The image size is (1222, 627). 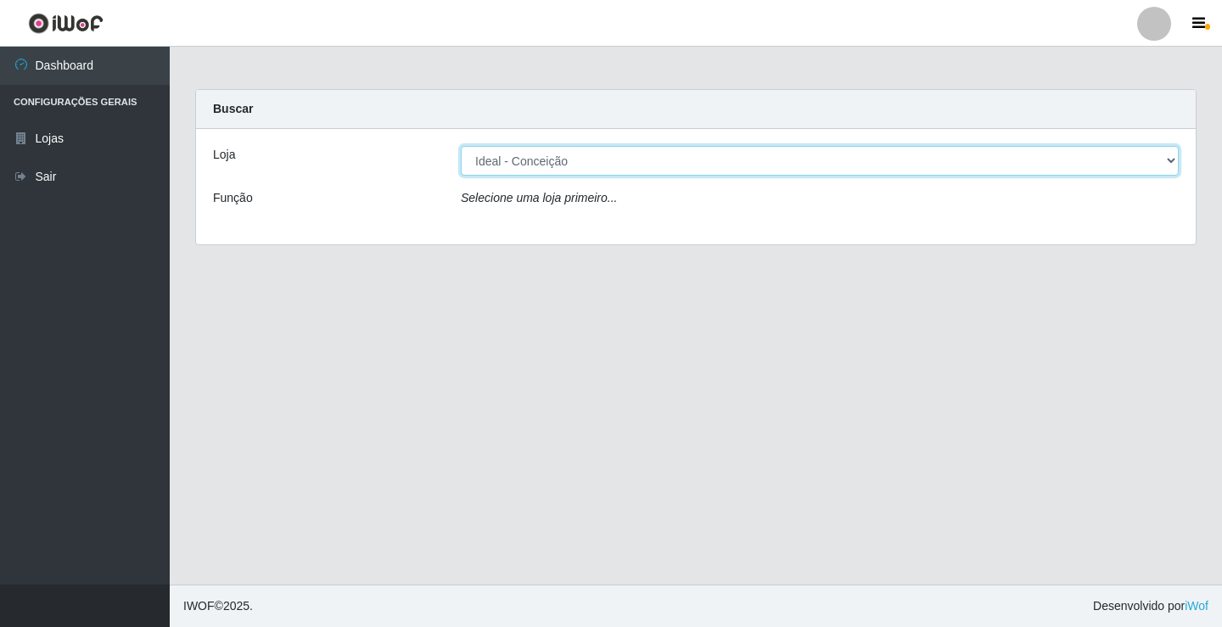 What do you see at coordinates (233, 109) in the screenshot?
I see `strong: Buscar` at bounding box center [233, 109].